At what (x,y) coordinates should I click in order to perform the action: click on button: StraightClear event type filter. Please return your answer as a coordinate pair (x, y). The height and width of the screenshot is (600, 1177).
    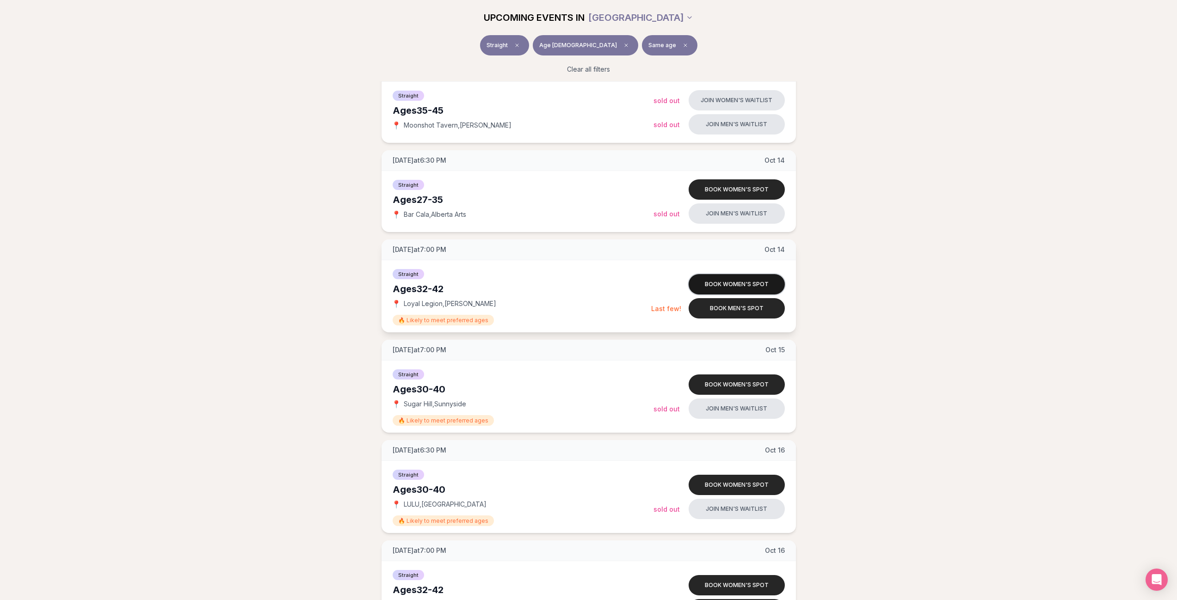
    Looking at the image, I should click on (504, 45).